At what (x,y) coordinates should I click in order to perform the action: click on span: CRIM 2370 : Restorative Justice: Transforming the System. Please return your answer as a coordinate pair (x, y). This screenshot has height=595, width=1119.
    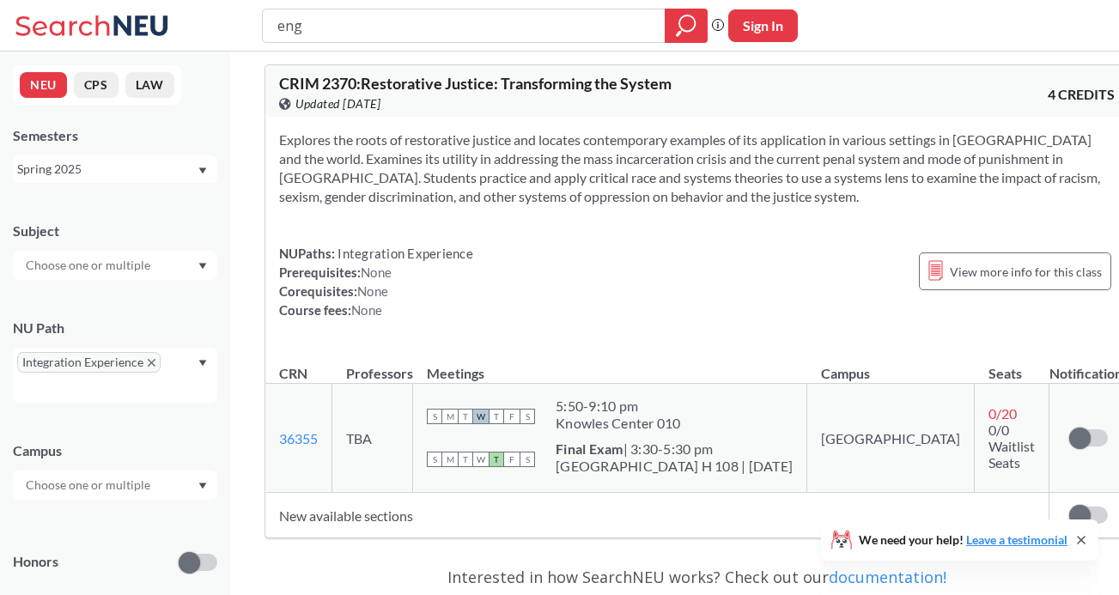
    Looking at the image, I should click on (475, 83).